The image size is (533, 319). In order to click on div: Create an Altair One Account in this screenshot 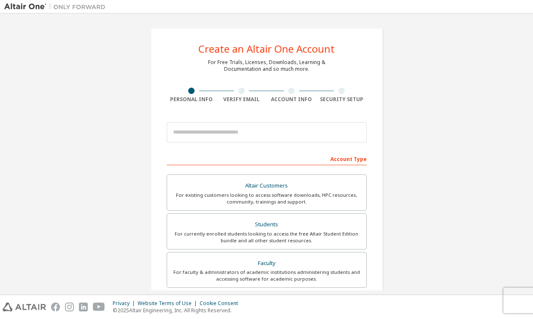, I will do `click(266, 49)`.